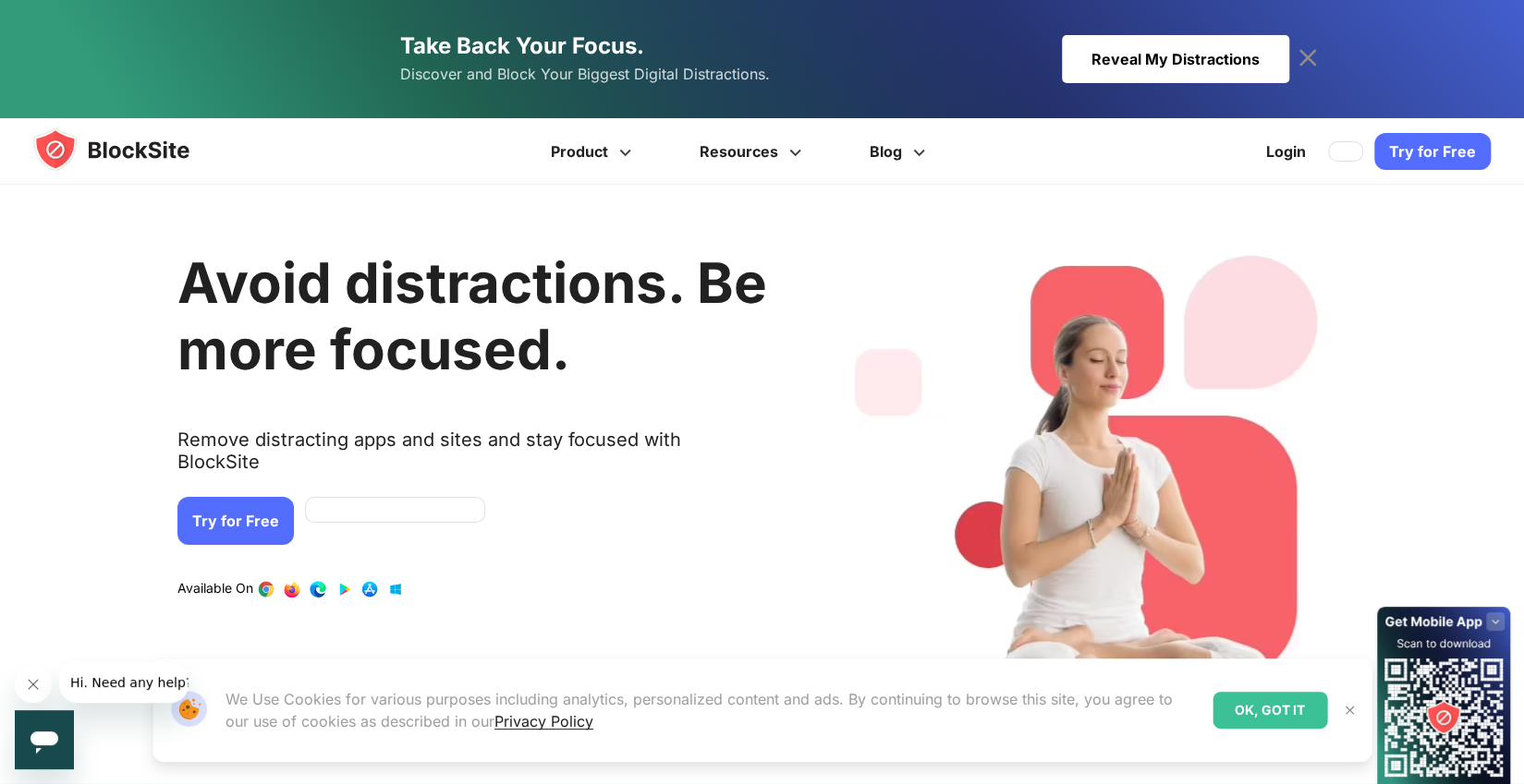 The height and width of the screenshot is (784, 1524). Describe the element at coordinates (1349, 711) in the screenshot. I see `img: Close` at that location.